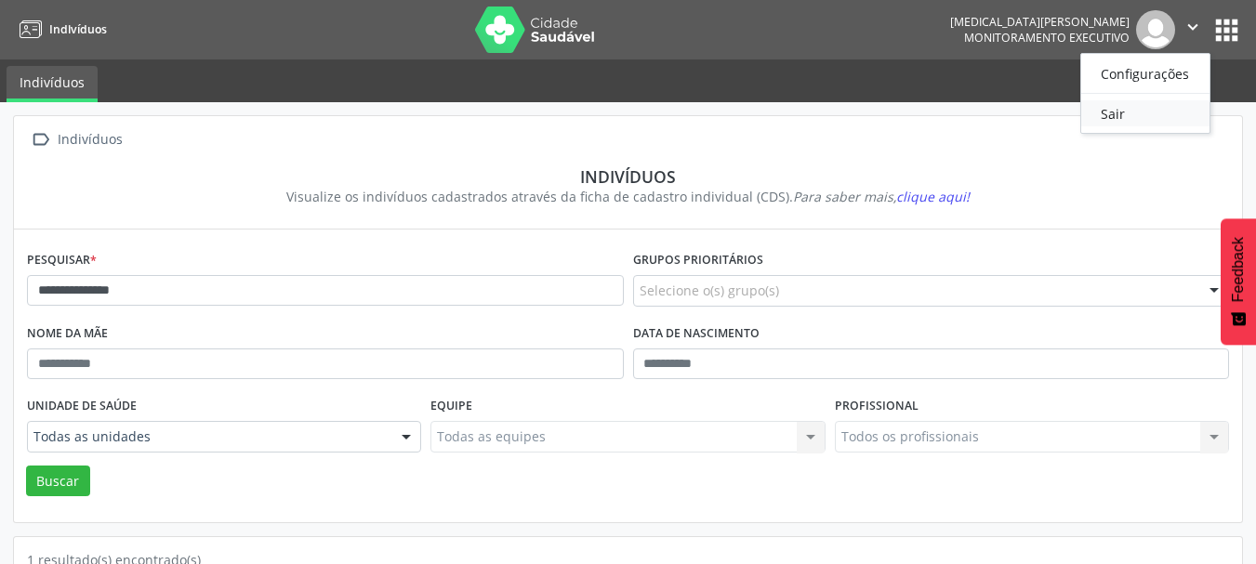  Describe the element at coordinates (1239, 270) in the screenshot. I see `span: Feedback` at that location.